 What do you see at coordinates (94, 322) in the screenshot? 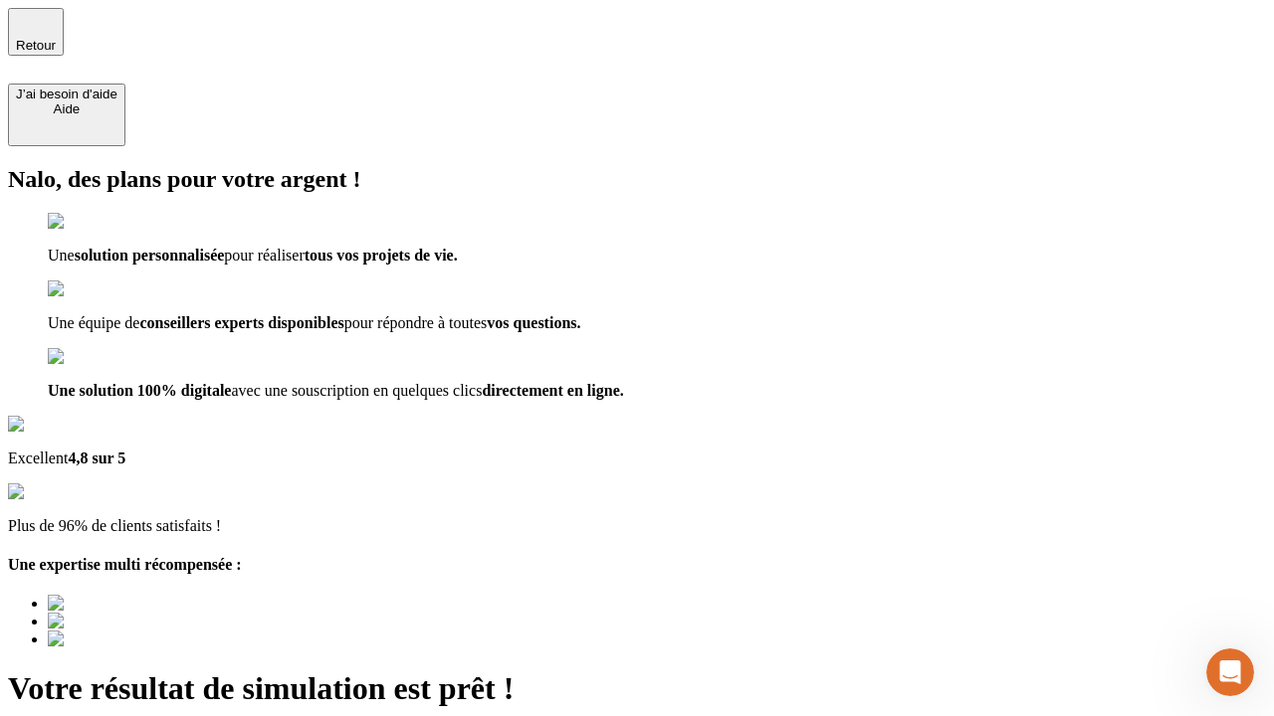
I see `span: Une équipe de` at bounding box center [94, 322].